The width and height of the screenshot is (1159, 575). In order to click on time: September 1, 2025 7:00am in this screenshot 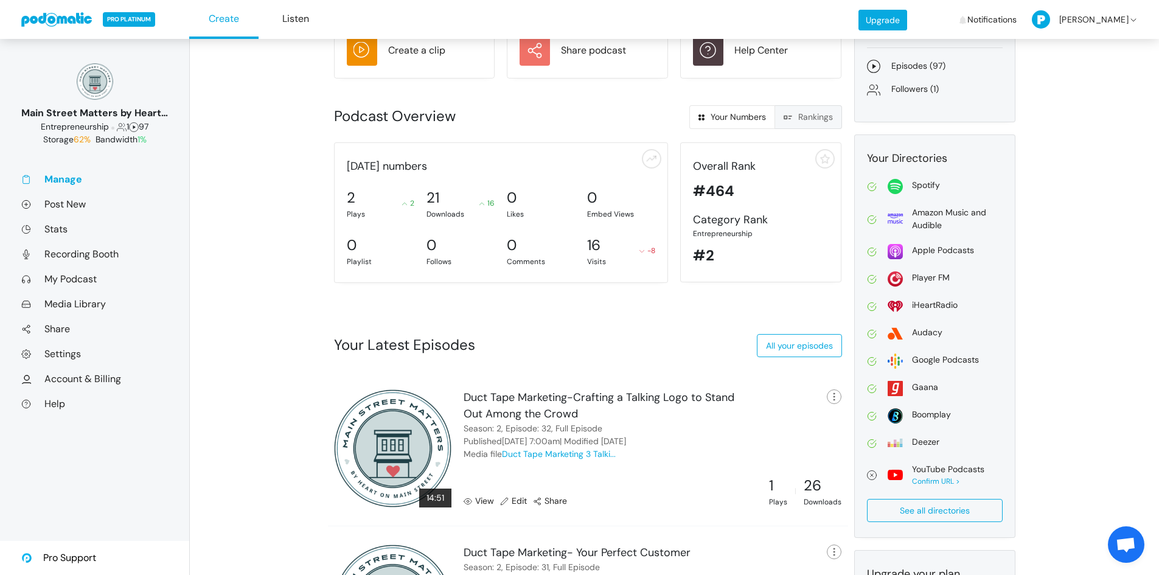, I will do `click(530, 441)`.